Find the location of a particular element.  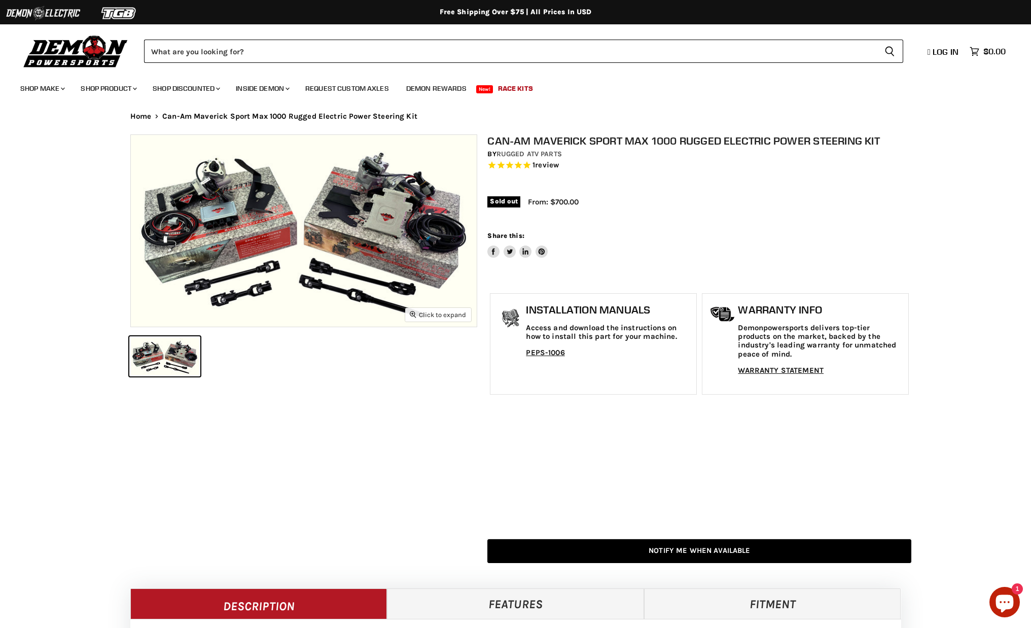

a: $0.00 is located at coordinates (988, 51).